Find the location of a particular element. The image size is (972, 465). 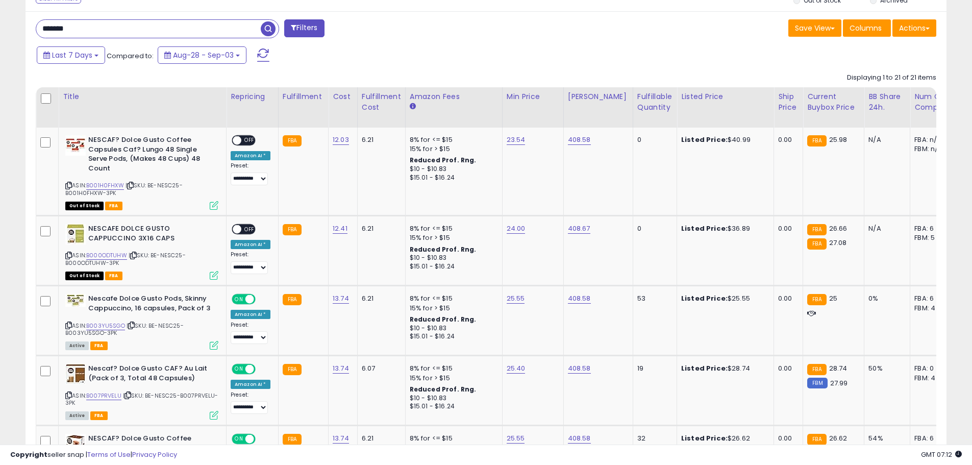

div: Listed Price is located at coordinates (725, 96).